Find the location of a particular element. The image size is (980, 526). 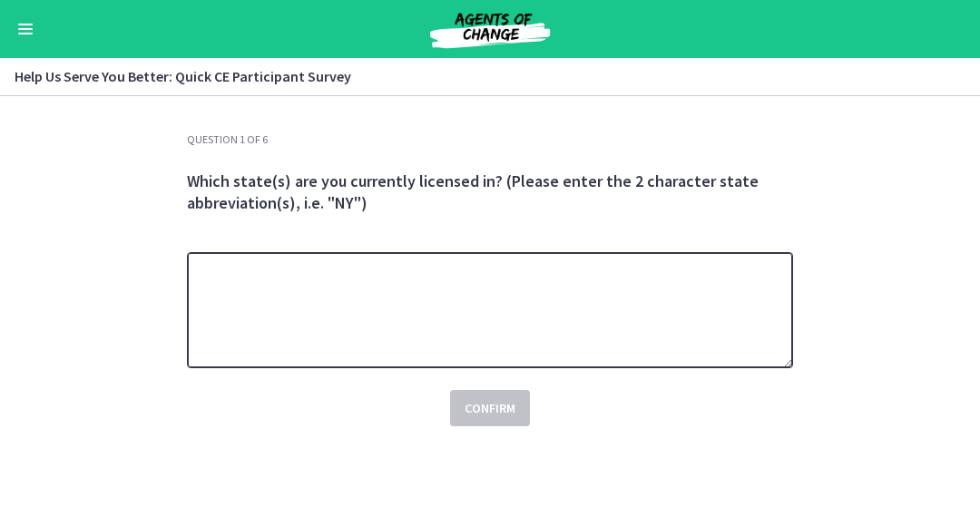

h3: Question 1 of 6 is located at coordinates (490, 140).